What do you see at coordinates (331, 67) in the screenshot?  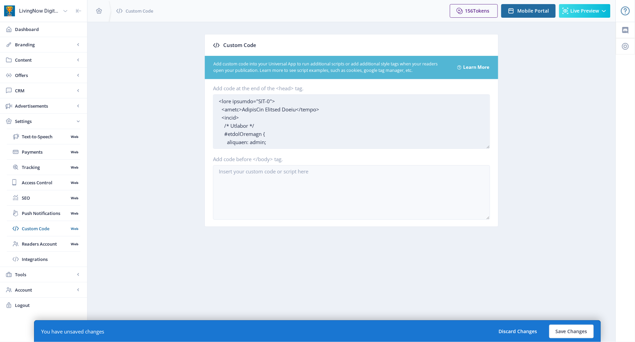 I see `div: Add custom code into your Universal App to run additional scripts or add additional style tags wh...` at bounding box center [331, 67].